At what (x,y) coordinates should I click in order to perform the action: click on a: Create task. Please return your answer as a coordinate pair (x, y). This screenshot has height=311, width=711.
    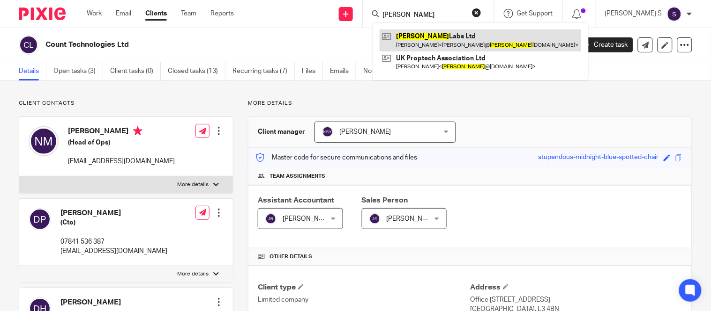
    Looking at the image, I should click on (606, 45).